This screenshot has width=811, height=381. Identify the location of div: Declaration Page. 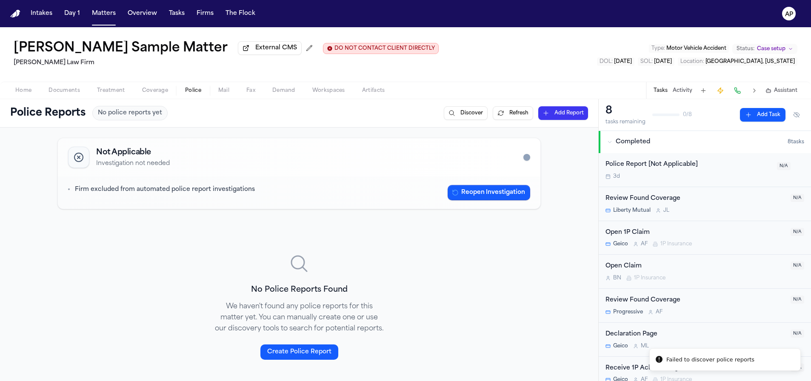
(695, 334).